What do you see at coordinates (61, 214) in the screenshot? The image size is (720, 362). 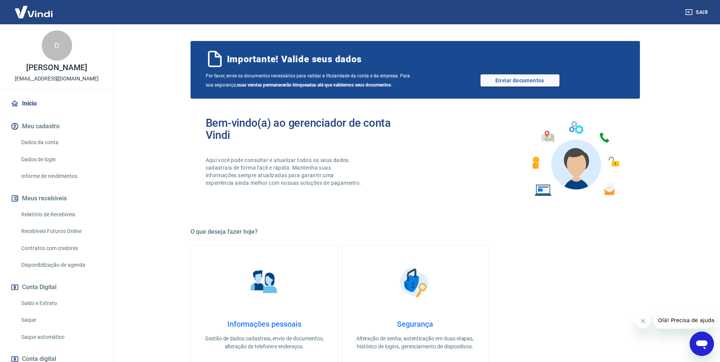 I see `a: Relatório de Recebíveis` at bounding box center [61, 214].